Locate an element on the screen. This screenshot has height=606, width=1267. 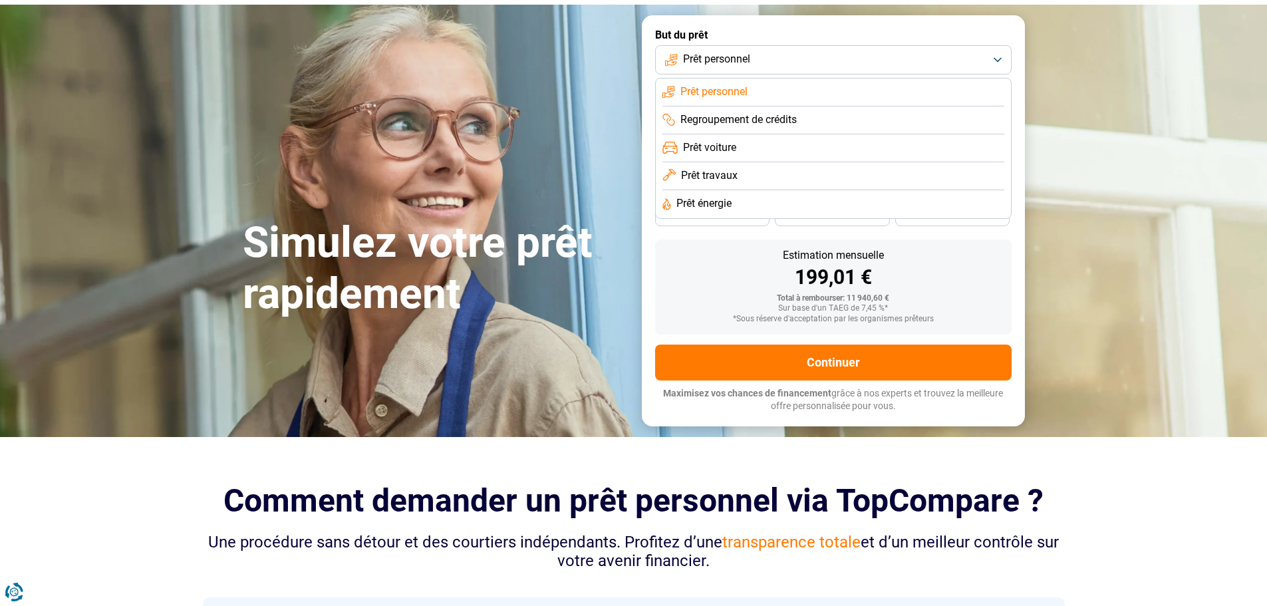
span: Maximisez vos chances de financement is located at coordinates (747, 393).